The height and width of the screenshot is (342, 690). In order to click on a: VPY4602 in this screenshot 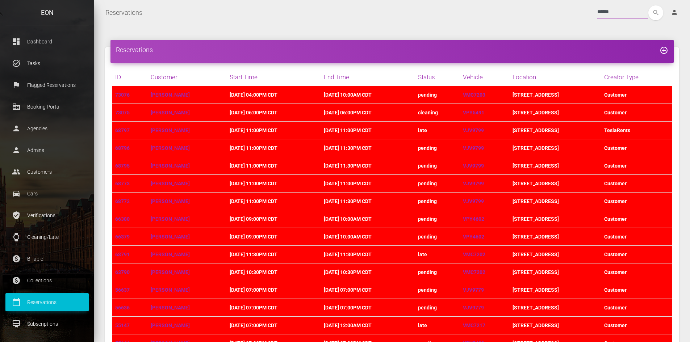, I will do `click(473, 219)`.